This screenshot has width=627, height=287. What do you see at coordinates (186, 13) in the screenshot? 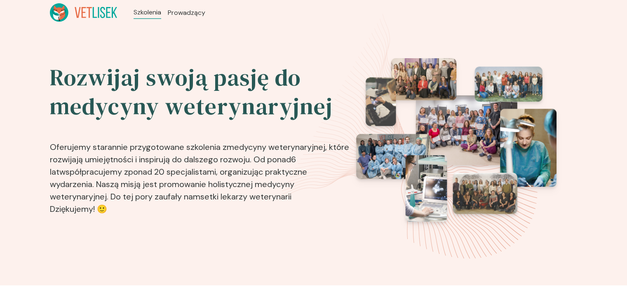
I see `span: Prowadzący` at bounding box center [186, 13].